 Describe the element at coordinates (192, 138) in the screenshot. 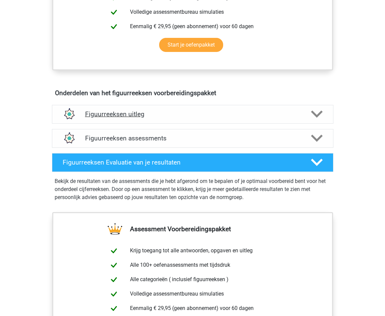

I see `h4: Figuurreeksen assessments` at that location.